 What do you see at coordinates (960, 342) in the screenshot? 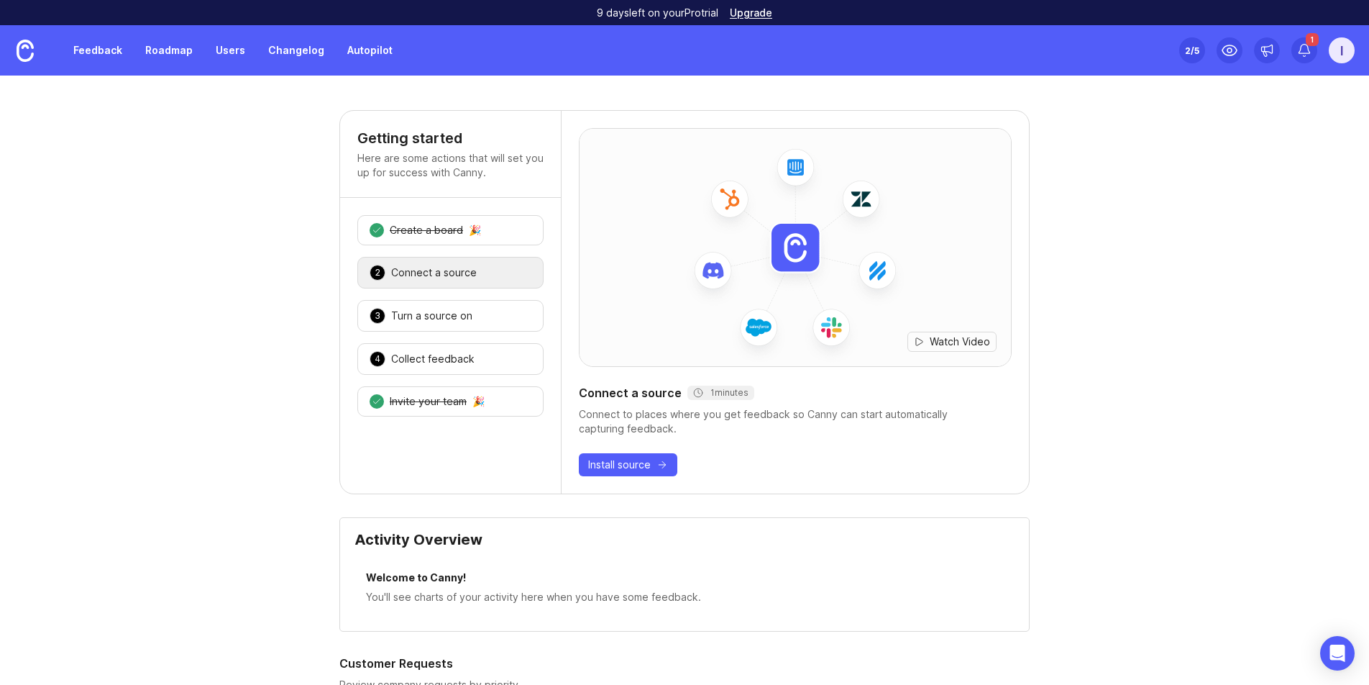
I see `span: Watch Video` at bounding box center [960, 342].